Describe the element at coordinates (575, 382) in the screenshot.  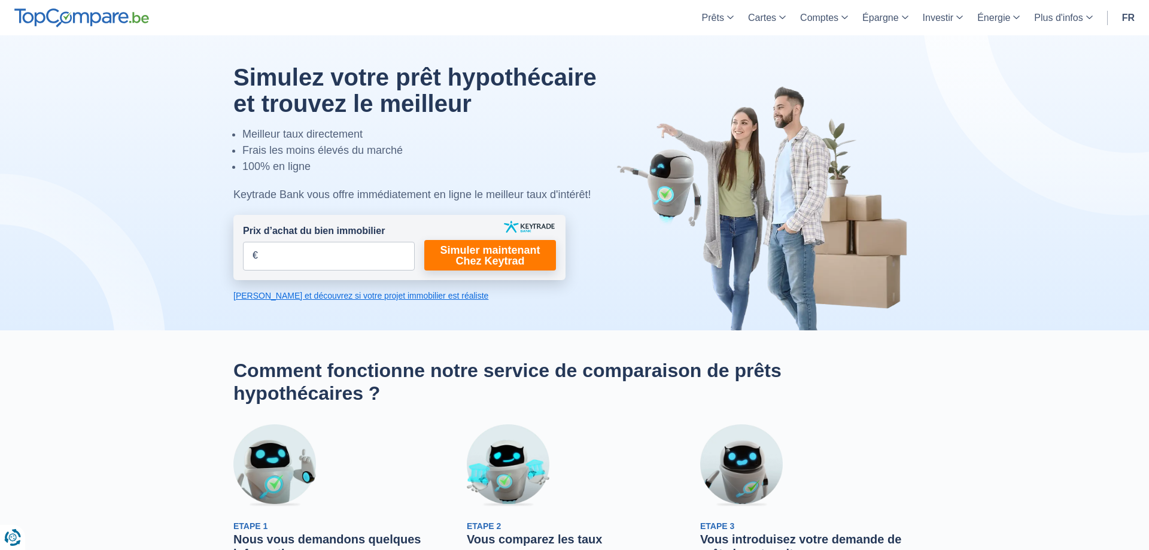
I see `h2: Comment fonctionne notre service de comparaison de prêts hypothécaires ?` at that location.